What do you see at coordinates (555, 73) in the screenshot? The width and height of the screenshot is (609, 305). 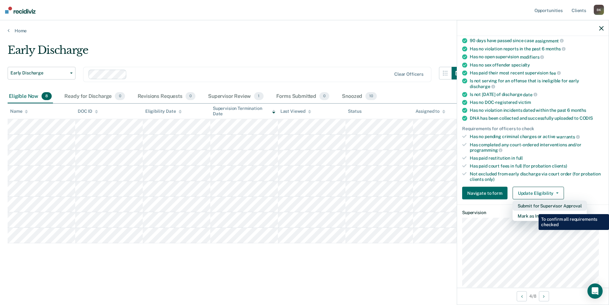 I see `span: fee` at bounding box center [555, 73].